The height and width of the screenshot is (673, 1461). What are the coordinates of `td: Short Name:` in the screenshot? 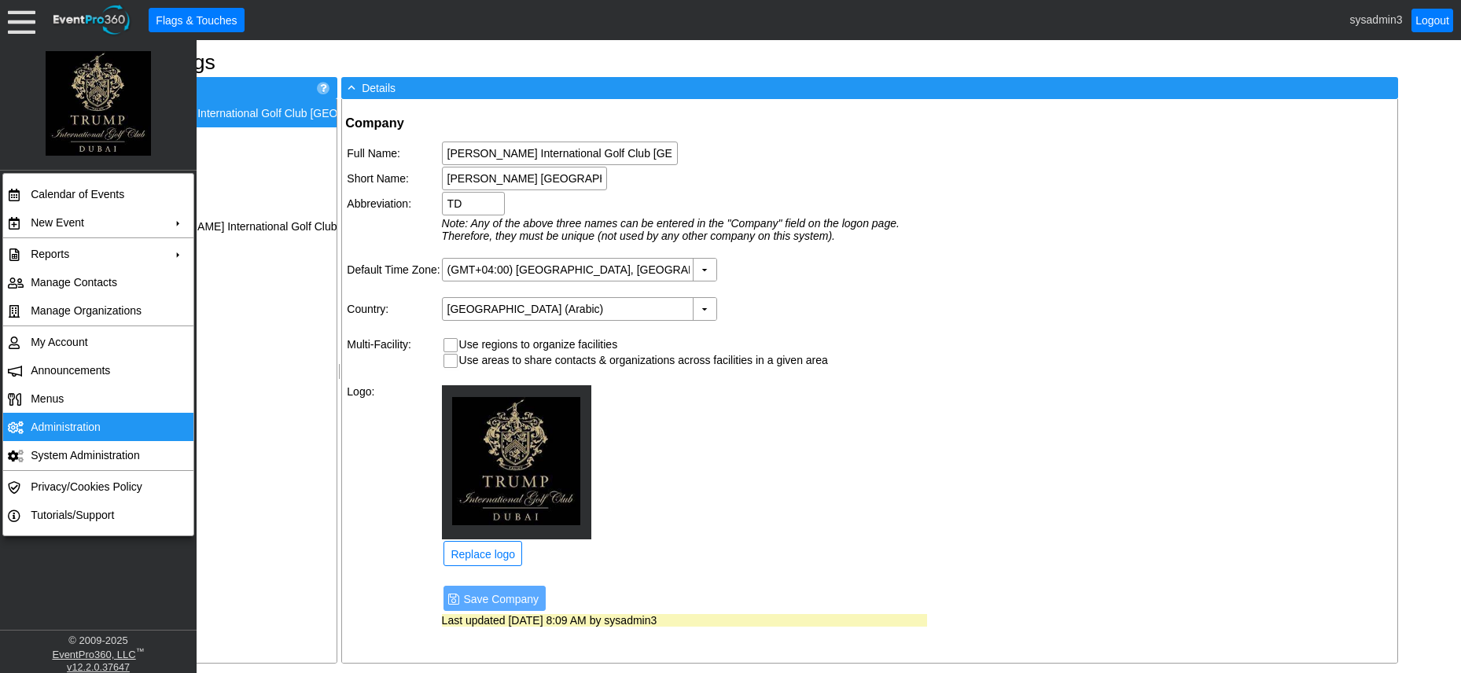 It's located at (393, 178).